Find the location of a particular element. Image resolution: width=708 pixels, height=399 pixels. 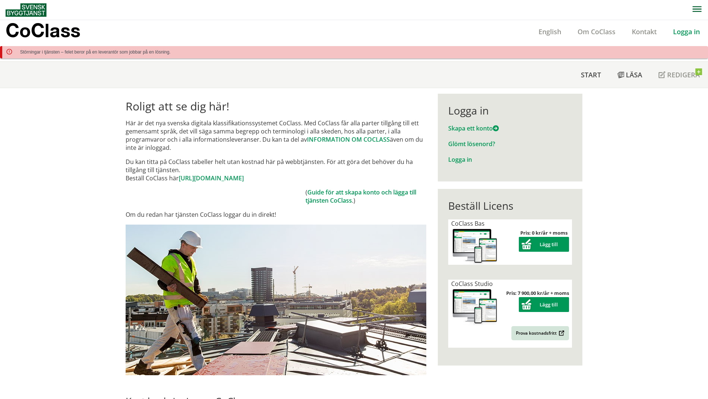

a: Guide för att skapa konto och lägga till tjänsten CoClass is located at coordinates (361, 196).